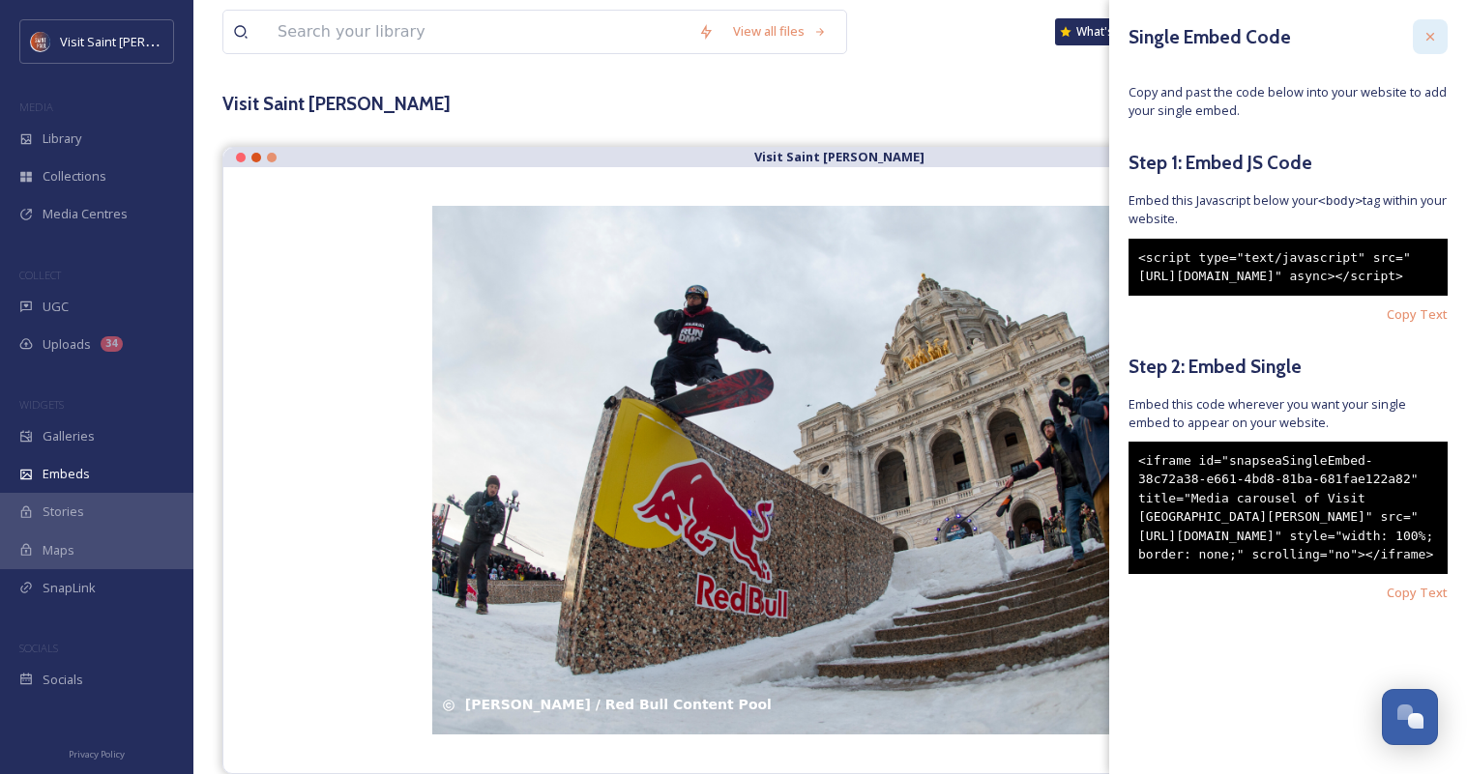 The height and width of the screenshot is (774, 1467). Describe the element at coordinates (67, 344) in the screenshot. I see `span: Uploads` at that location.